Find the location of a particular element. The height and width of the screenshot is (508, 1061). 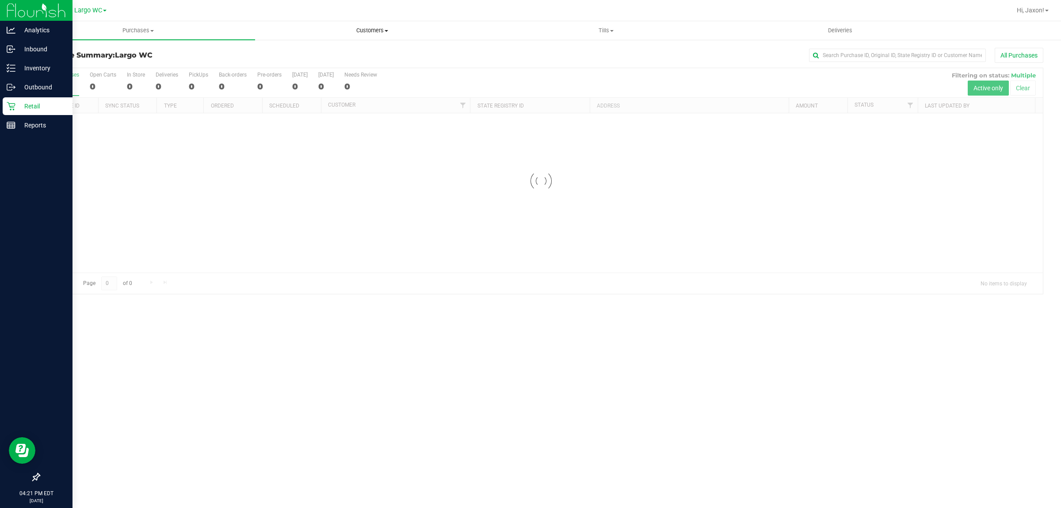

span: Customers is located at coordinates (372, 31).